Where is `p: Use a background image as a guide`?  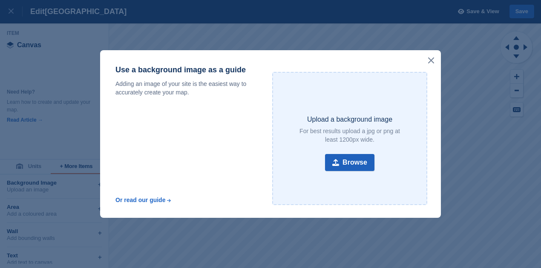 p: Use a background image as a guide is located at coordinates (186, 70).